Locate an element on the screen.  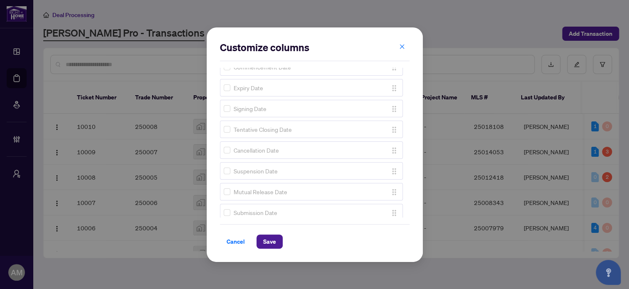
h2: Customize columns is located at coordinates (315, 47).